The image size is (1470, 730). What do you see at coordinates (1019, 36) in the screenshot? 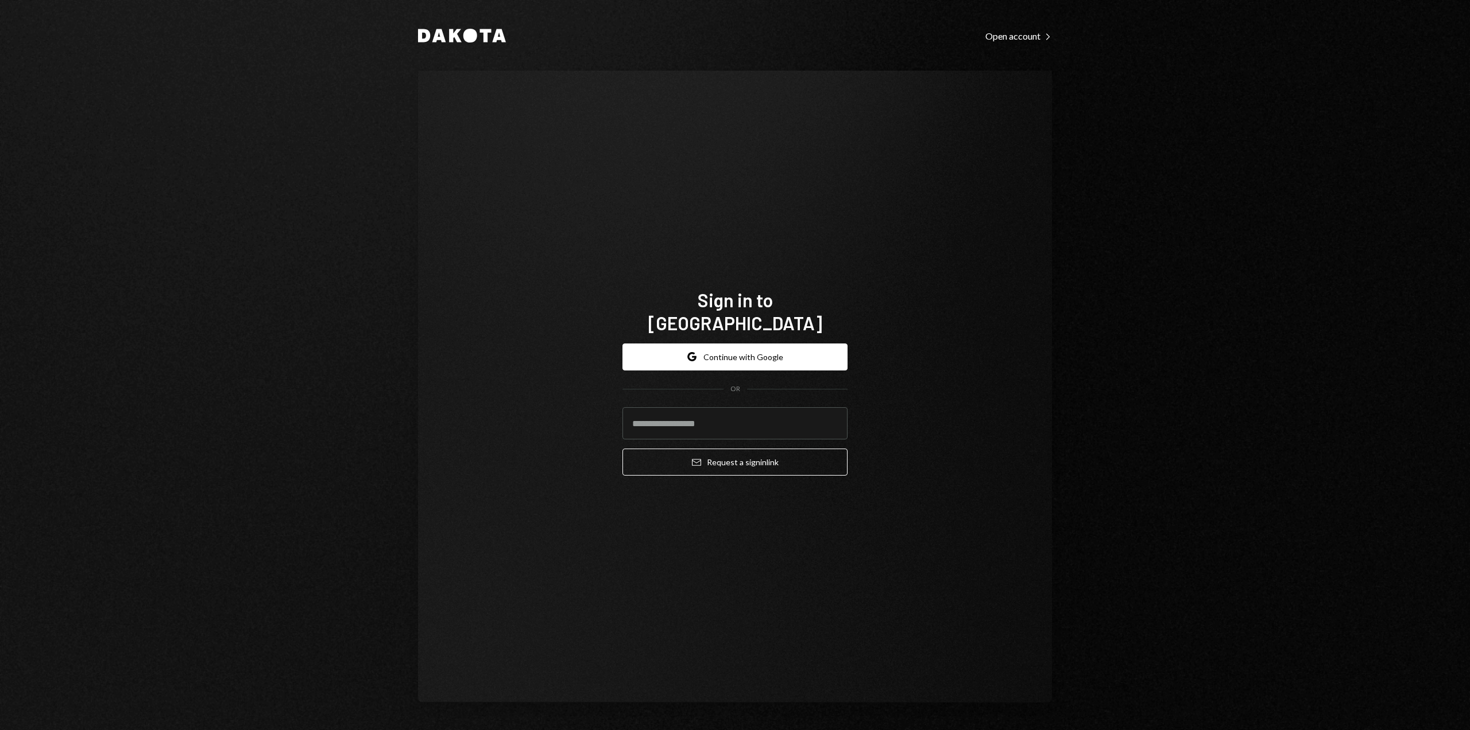
I see `div: Open account` at bounding box center [1019, 36].